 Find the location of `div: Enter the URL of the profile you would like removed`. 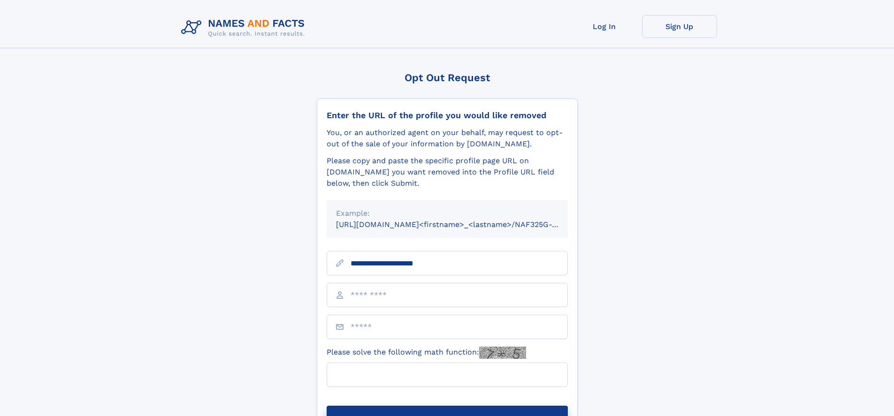

div: Enter the URL of the profile you would like removed is located at coordinates (447, 115).